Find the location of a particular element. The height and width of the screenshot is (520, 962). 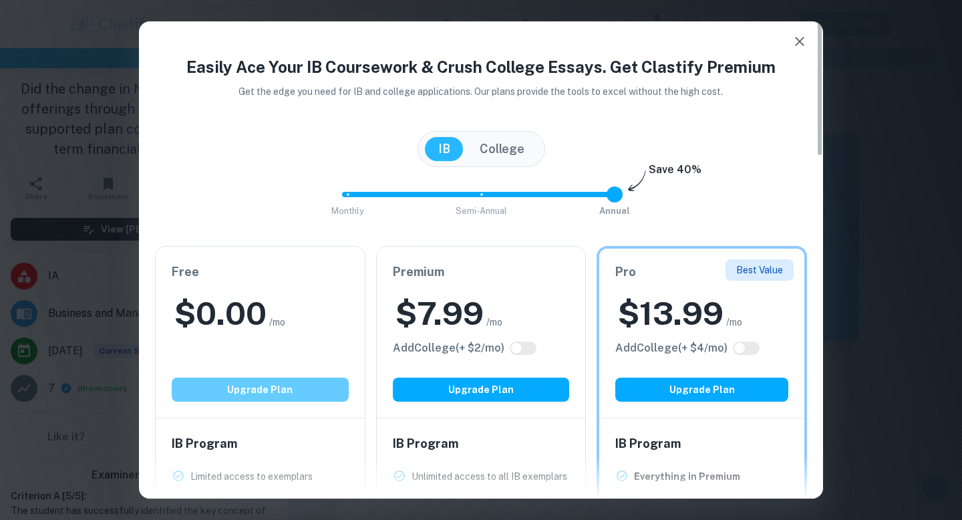

h2: $ 13.99 is located at coordinates (671, 313).